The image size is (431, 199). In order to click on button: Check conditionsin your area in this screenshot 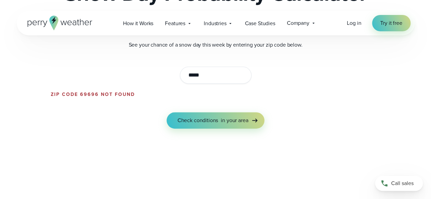, I will do `click(216, 121)`.